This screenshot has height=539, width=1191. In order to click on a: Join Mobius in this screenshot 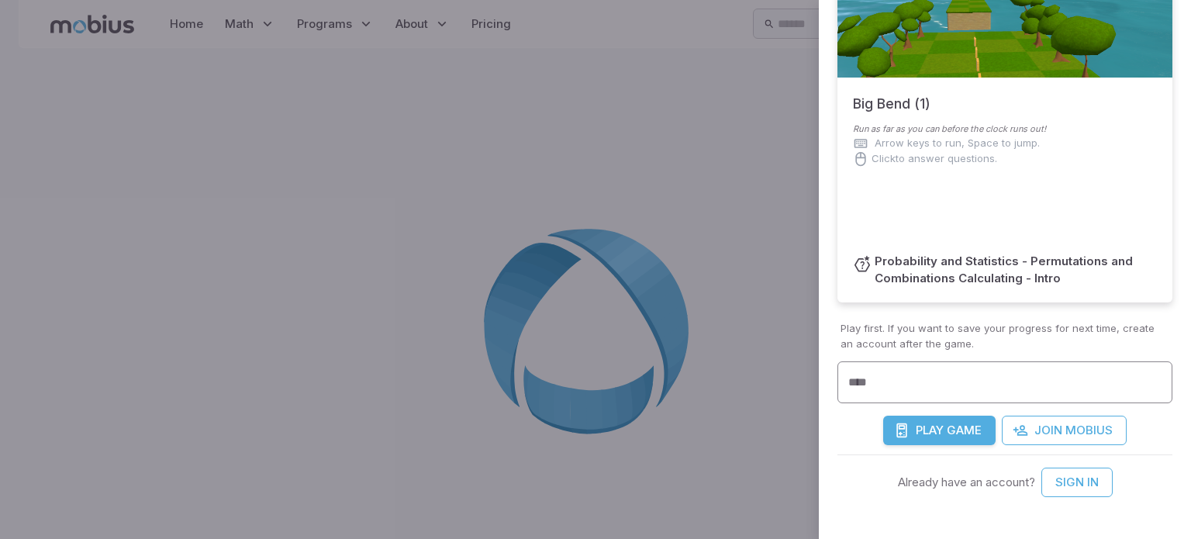, I will do `click(1064, 430)`.